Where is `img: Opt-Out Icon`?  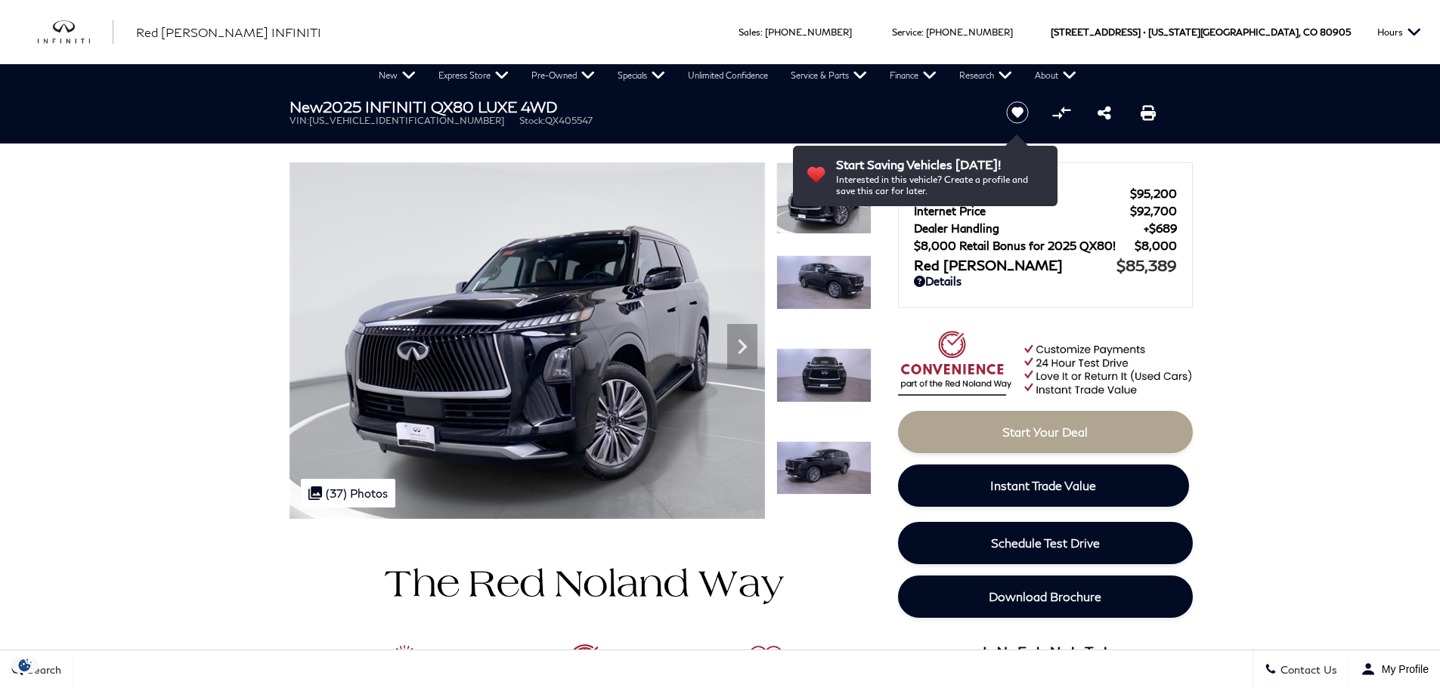
img: Opt-Out Icon is located at coordinates (25, 665).